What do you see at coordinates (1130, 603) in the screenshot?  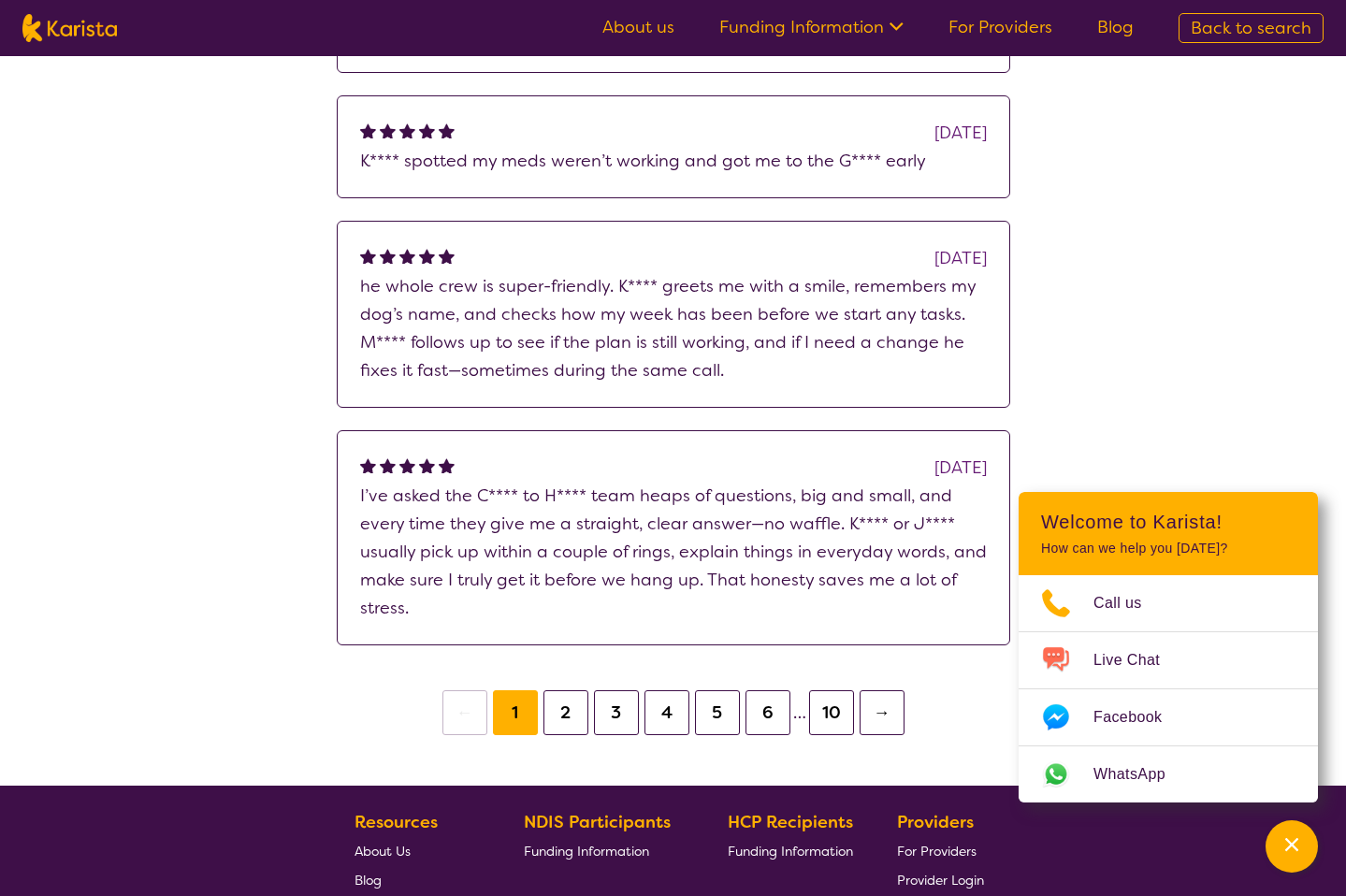 I see `span: Call us` at bounding box center [1130, 603].